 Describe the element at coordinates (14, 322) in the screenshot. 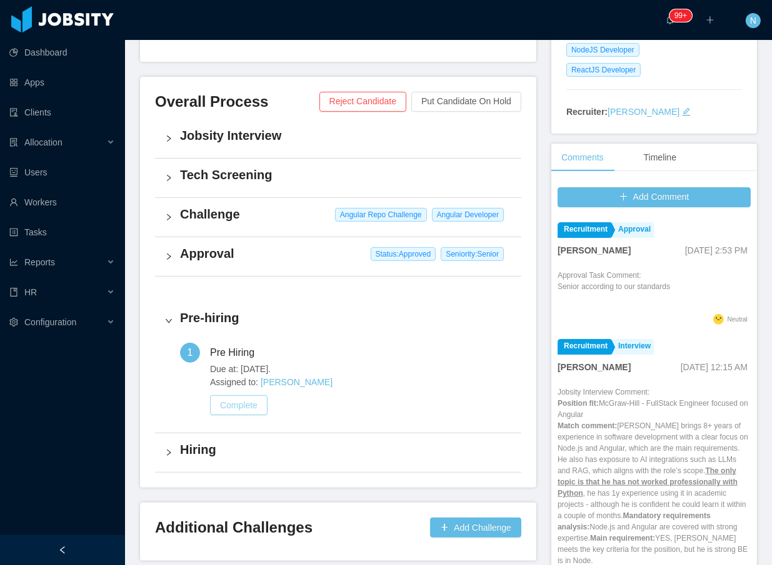

I see `i: icon: setting` at that location.